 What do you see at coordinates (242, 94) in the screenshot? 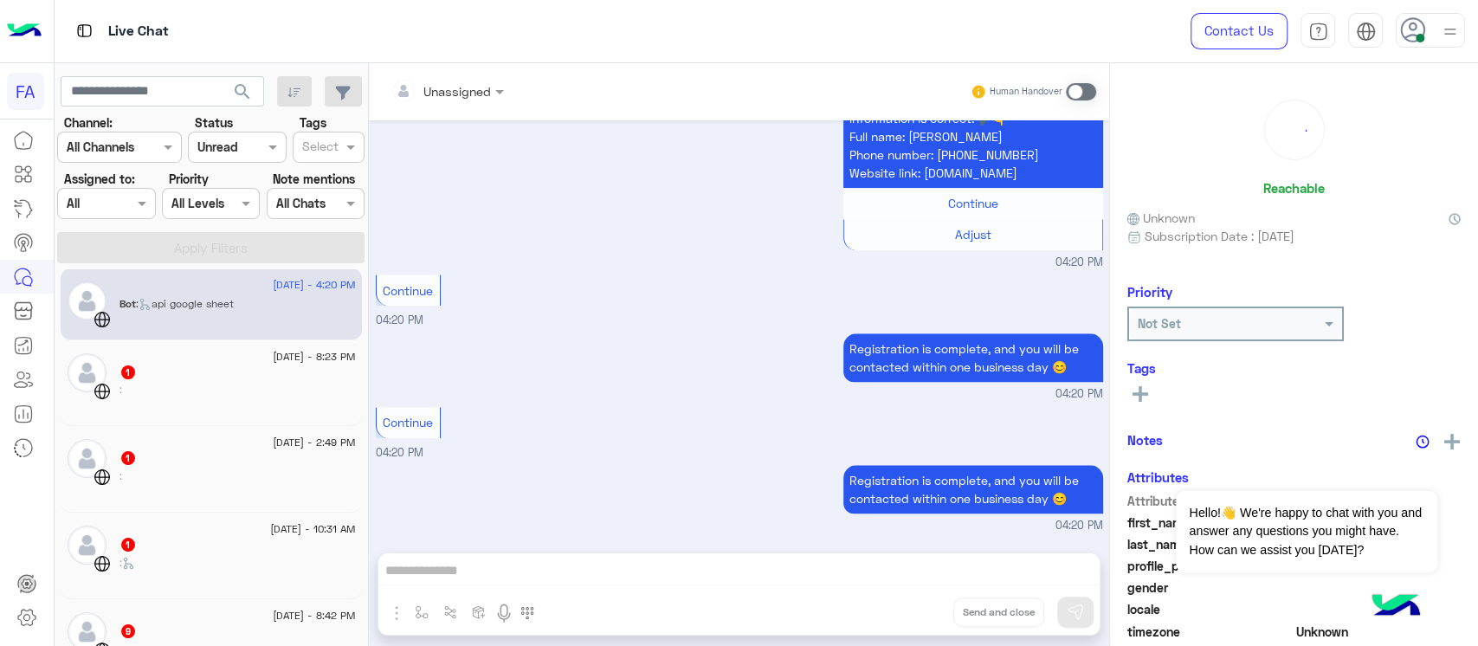
I see `button: search` at bounding box center [242, 94].